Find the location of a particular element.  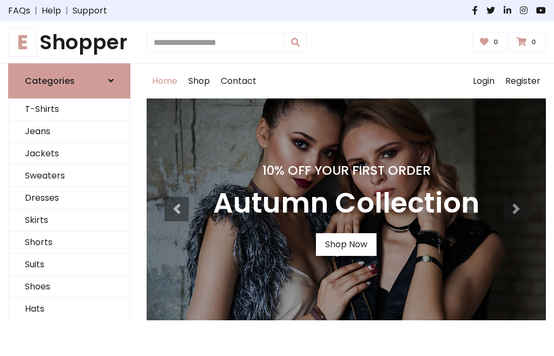

h4: 10% Off Your First Order is located at coordinates (347, 171).